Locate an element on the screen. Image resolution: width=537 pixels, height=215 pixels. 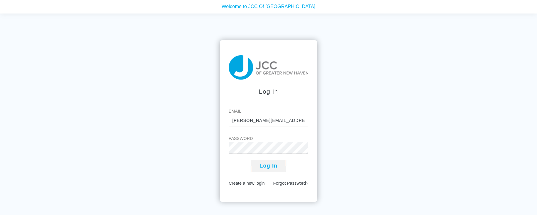
button: Log In is located at coordinates (269, 166).